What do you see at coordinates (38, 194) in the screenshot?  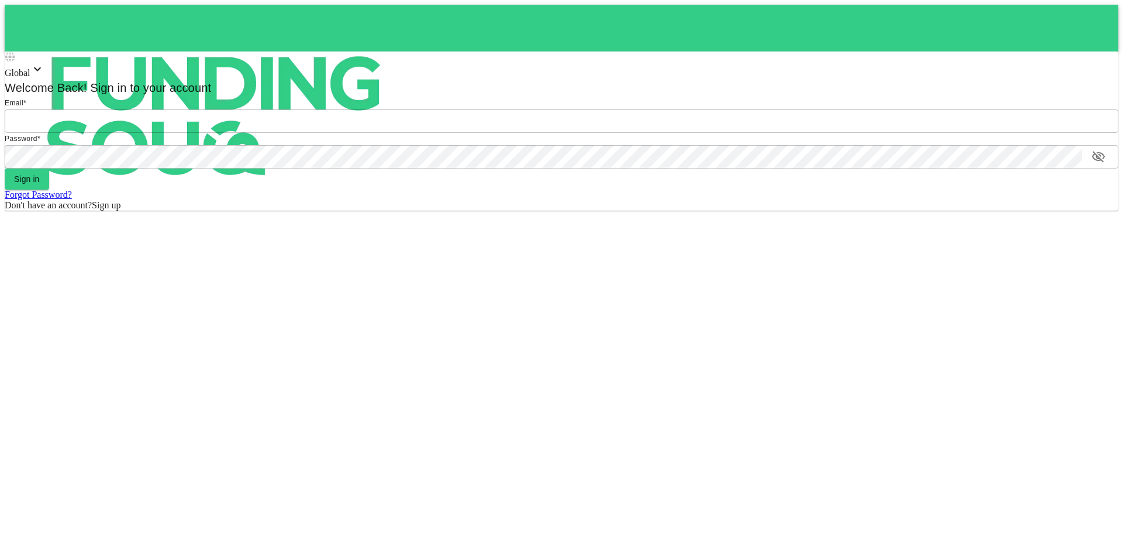 I see `a: Forgot Password?` at bounding box center [38, 194].